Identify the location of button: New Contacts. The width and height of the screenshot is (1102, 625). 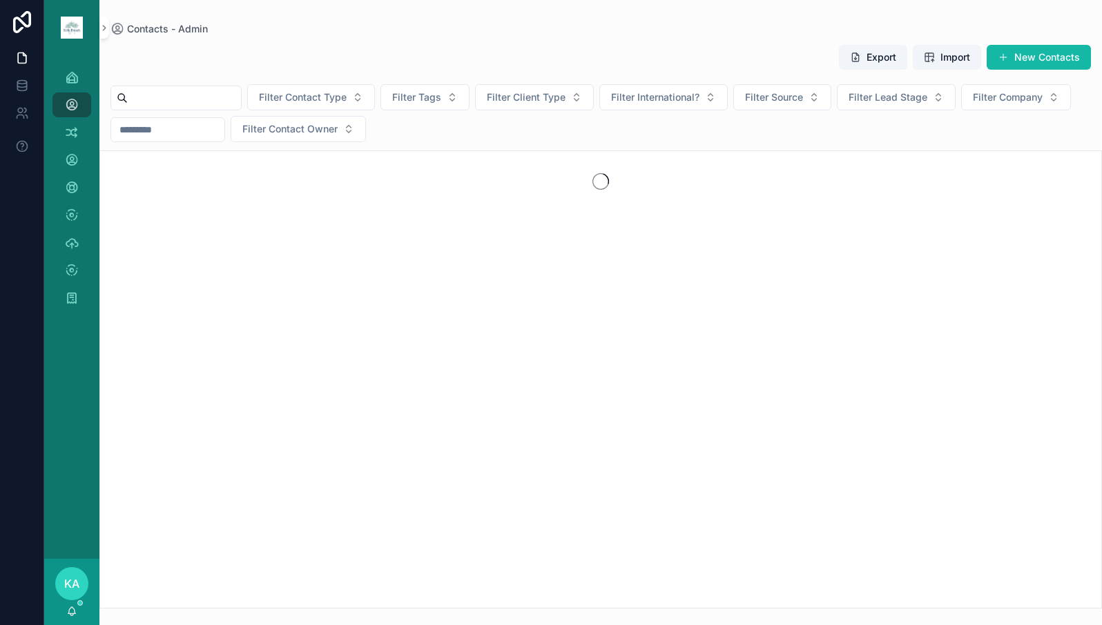
(1038, 57).